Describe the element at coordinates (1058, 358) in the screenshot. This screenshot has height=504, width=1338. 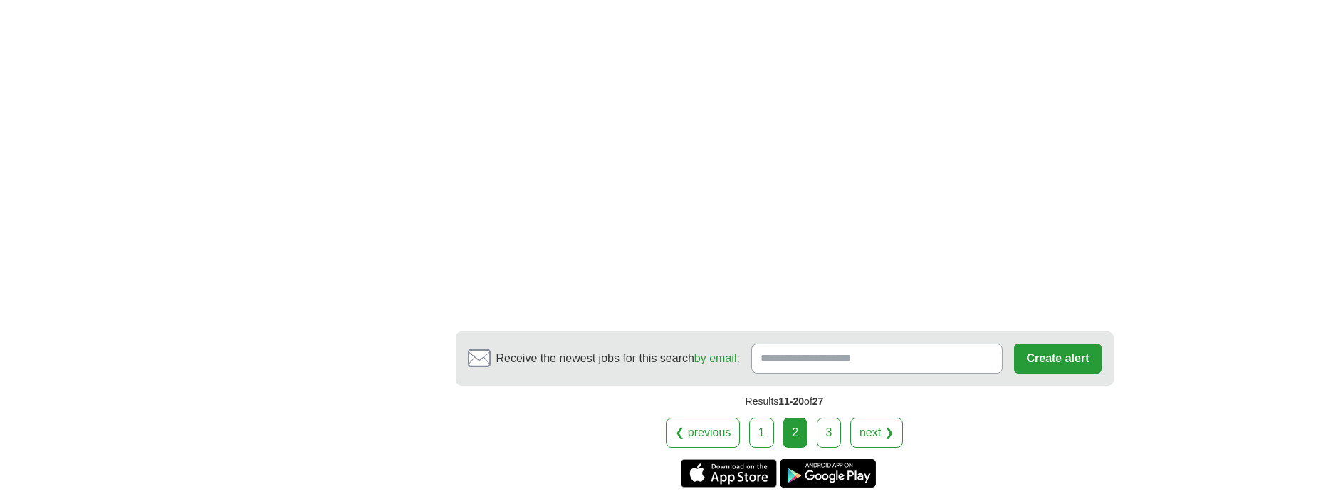
I see `button: Create alert` at that location.